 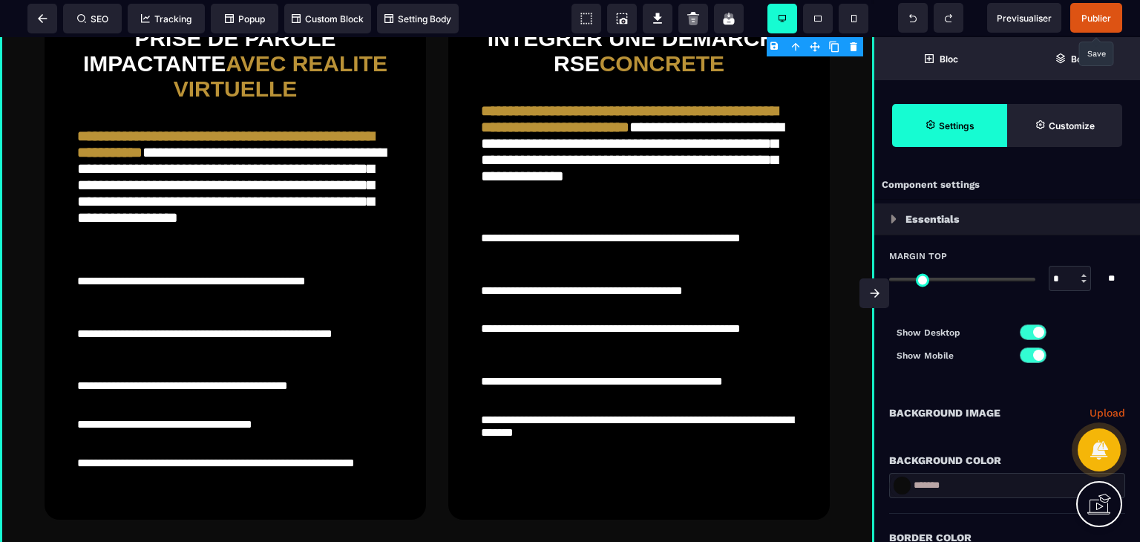 What do you see at coordinates (662, 26) in the screenshot?
I see `span: CONCRETE` at bounding box center [662, 26].